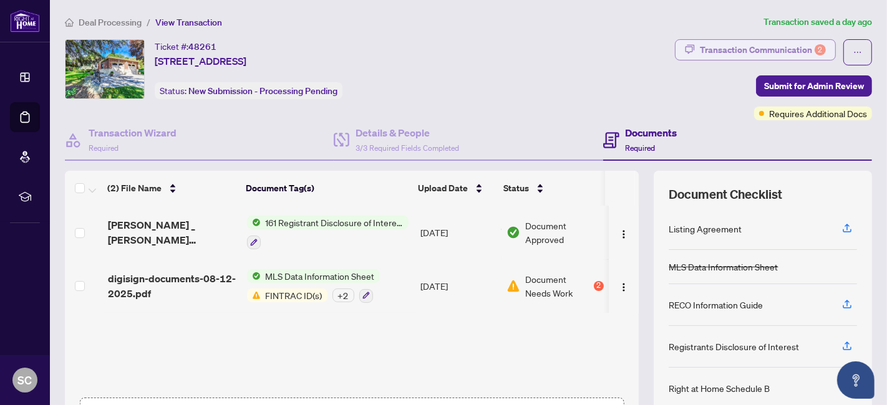 This screenshot has width=887, height=405. What do you see at coordinates (407, 148) in the screenshot?
I see `span: 3/3 Required Fields Completed` at bounding box center [407, 148].